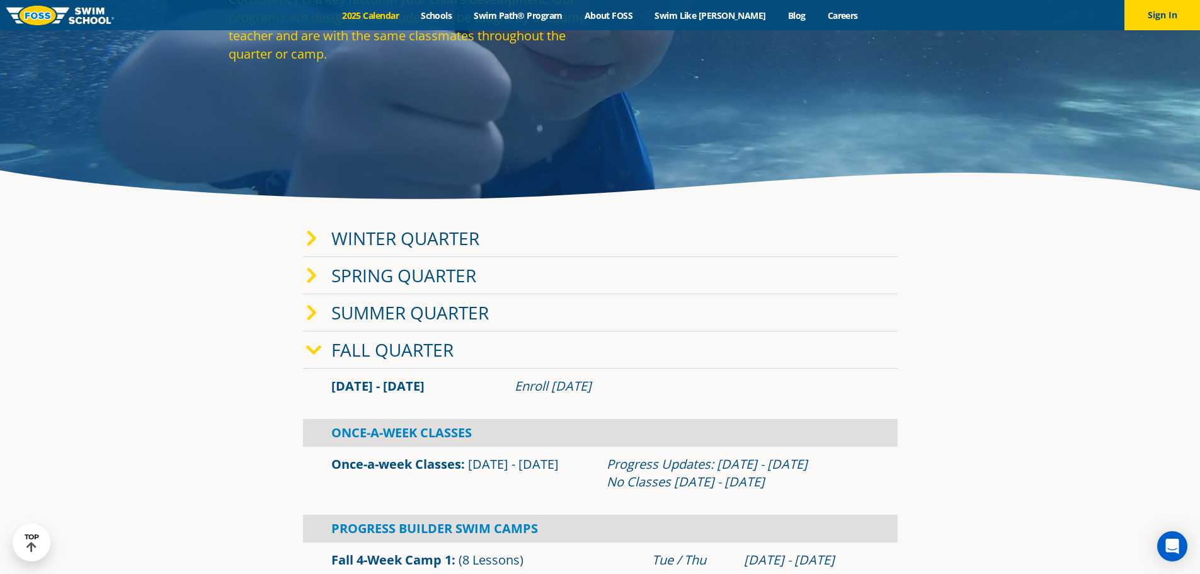  What do you see at coordinates (692, 560) in the screenshot?
I see `div: Tue / Thu` at bounding box center [692, 560].